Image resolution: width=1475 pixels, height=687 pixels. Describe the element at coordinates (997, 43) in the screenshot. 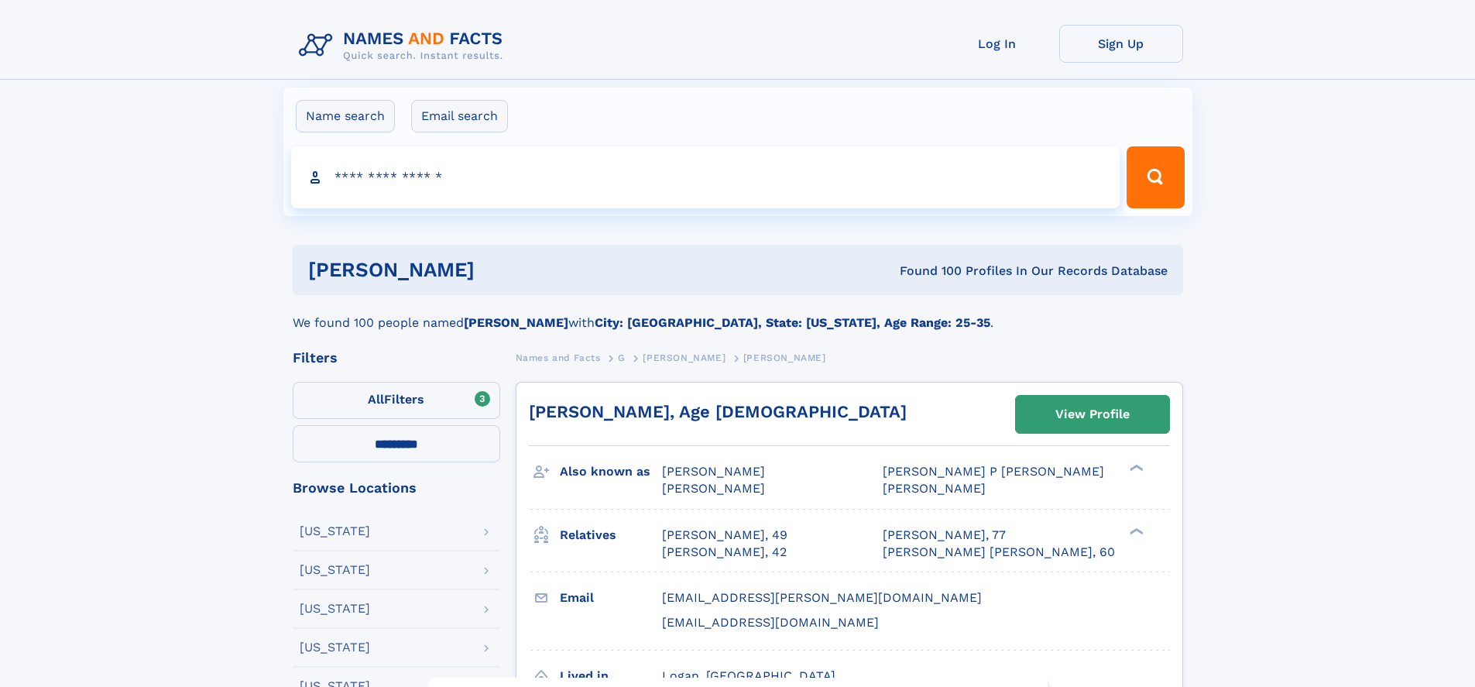

I see `a: Log In` at that location.